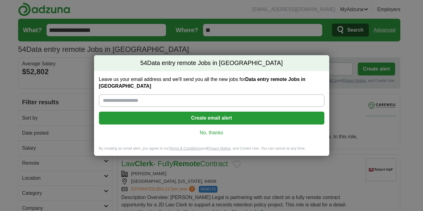  I want to click on a: Terms & Conditions, so click(185, 148).